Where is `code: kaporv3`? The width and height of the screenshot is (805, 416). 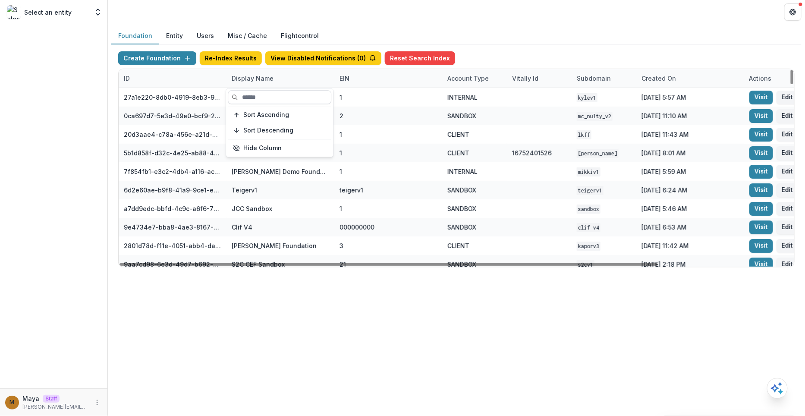
code: kaporv3 is located at coordinates (588, 246).